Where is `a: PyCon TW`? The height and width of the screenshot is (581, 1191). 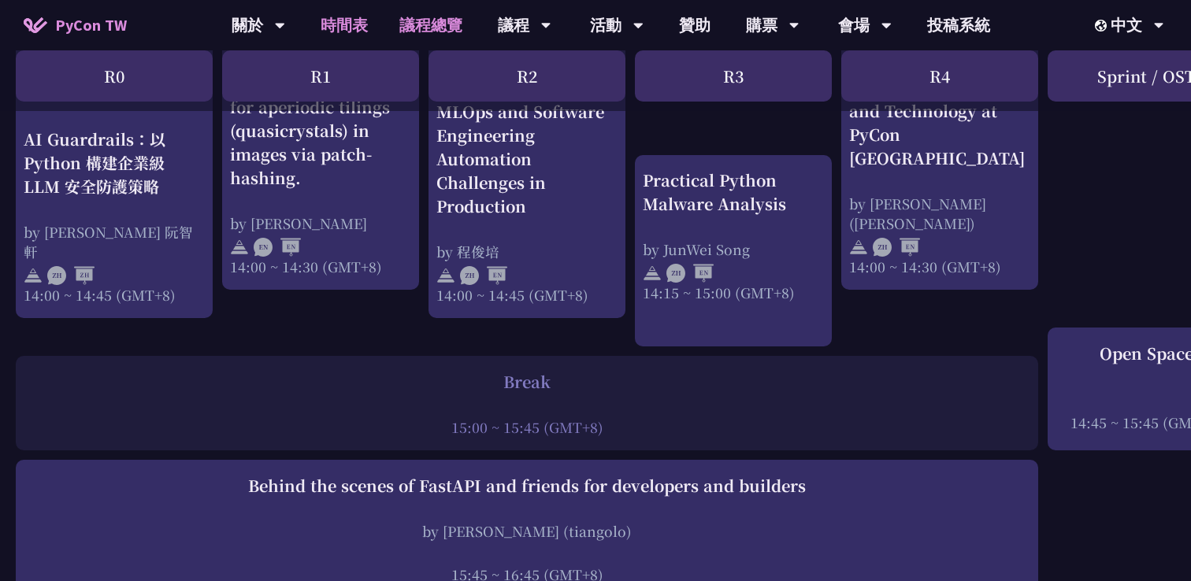
a: PyCon TW is located at coordinates (75, 25).